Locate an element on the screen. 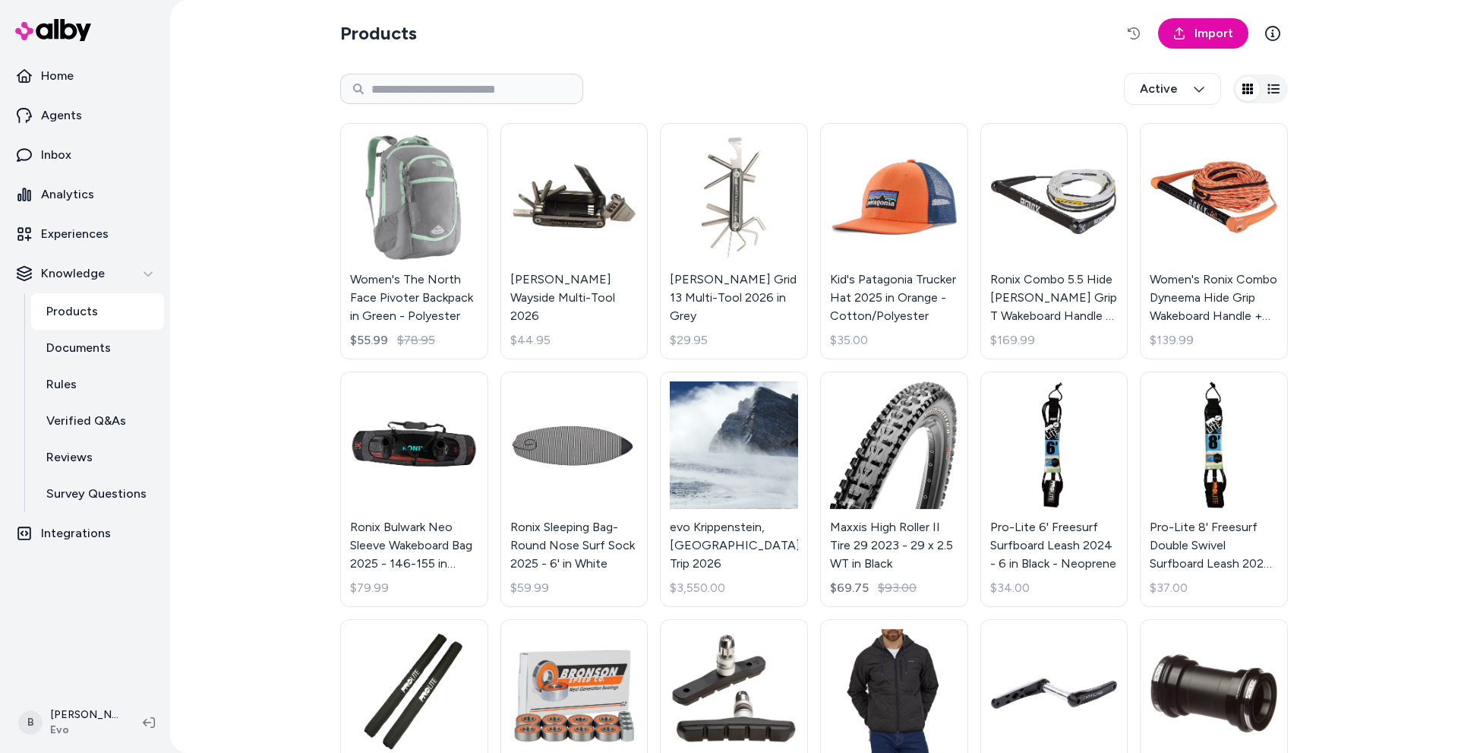  a: Survey Questions is located at coordinates (97, 494).